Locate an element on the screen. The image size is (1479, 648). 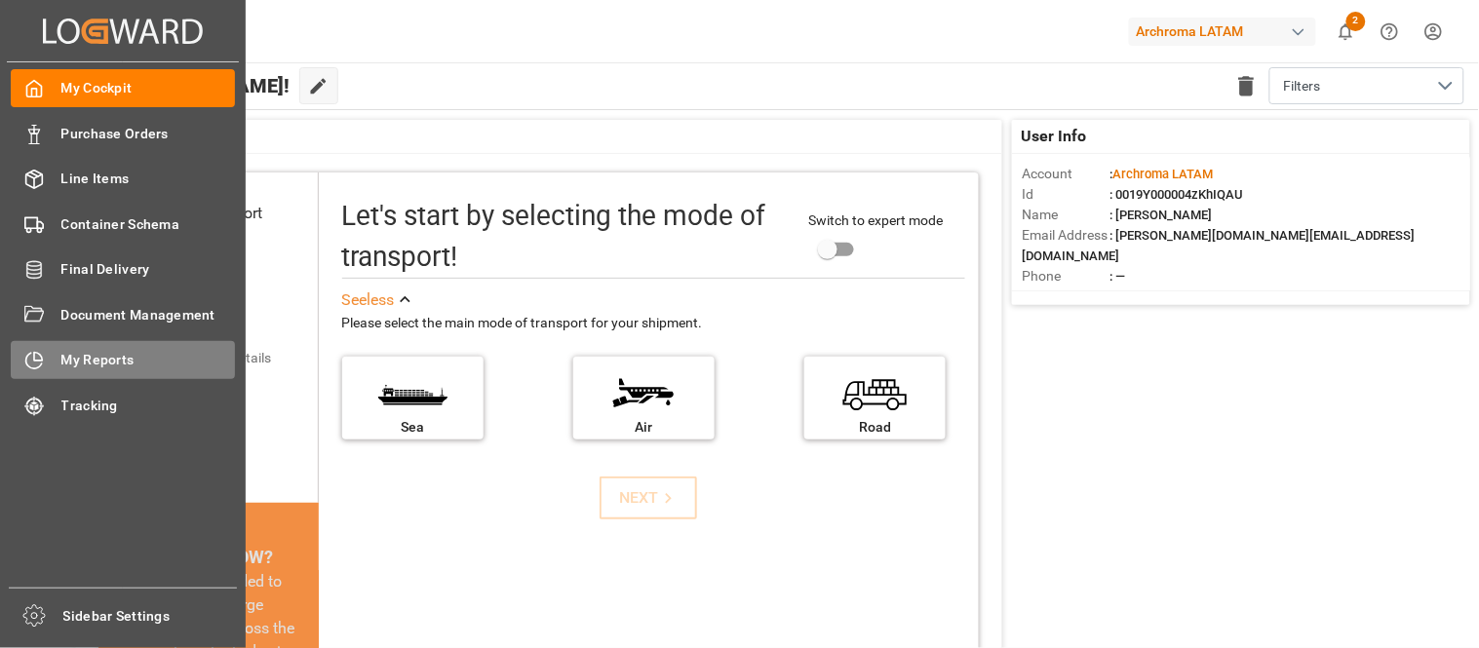
span: Phone is located at coordinates (1065, 276).